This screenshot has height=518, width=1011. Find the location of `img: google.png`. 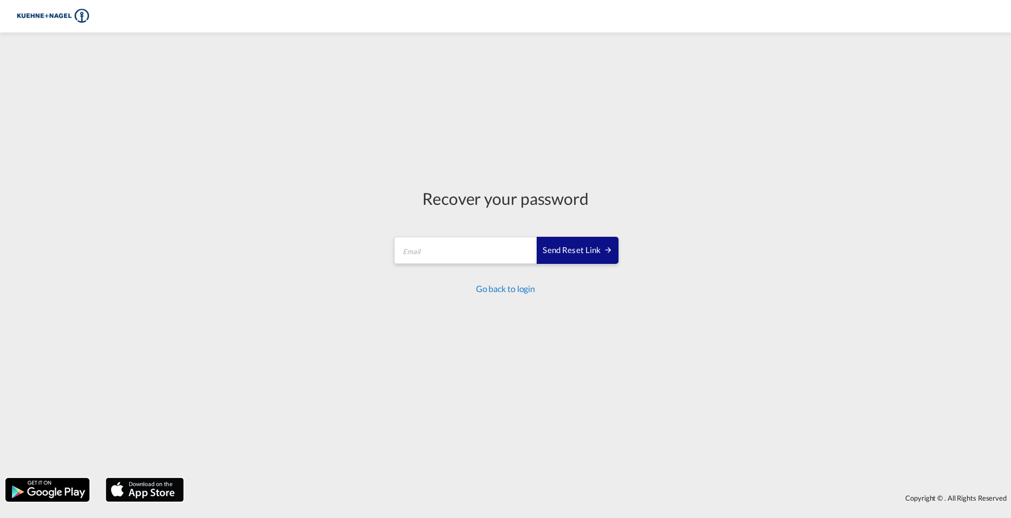

img: google.png is located at coordinates (47, 490).